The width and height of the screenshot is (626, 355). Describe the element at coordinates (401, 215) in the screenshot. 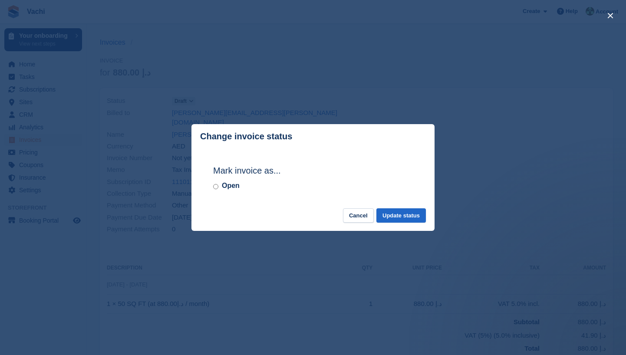

I see `button: Update status` at that location.